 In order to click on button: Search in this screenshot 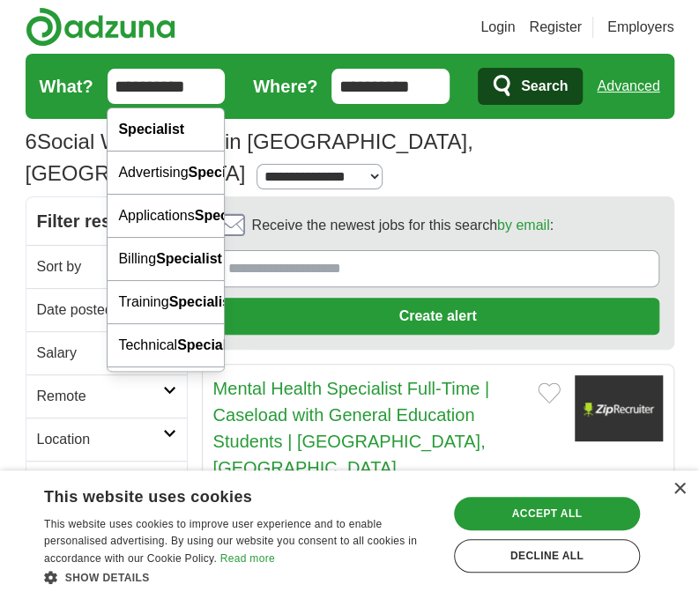, I will do `click(529, 86)`.